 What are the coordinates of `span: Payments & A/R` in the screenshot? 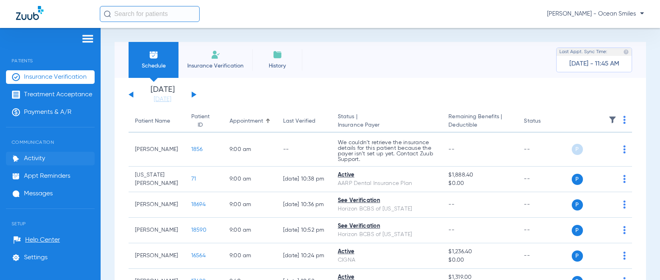 It's located at (48, 112).